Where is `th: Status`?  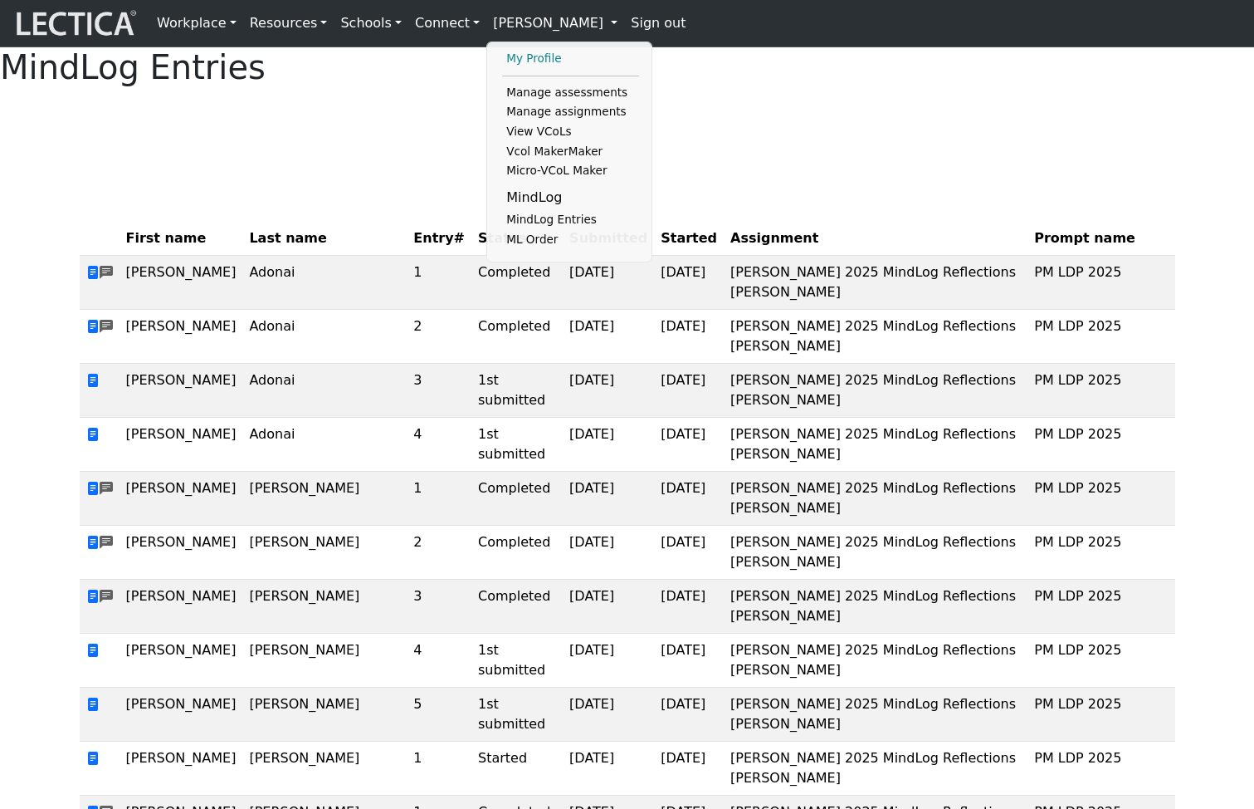
th: Status is located at coordinates (517, 238).